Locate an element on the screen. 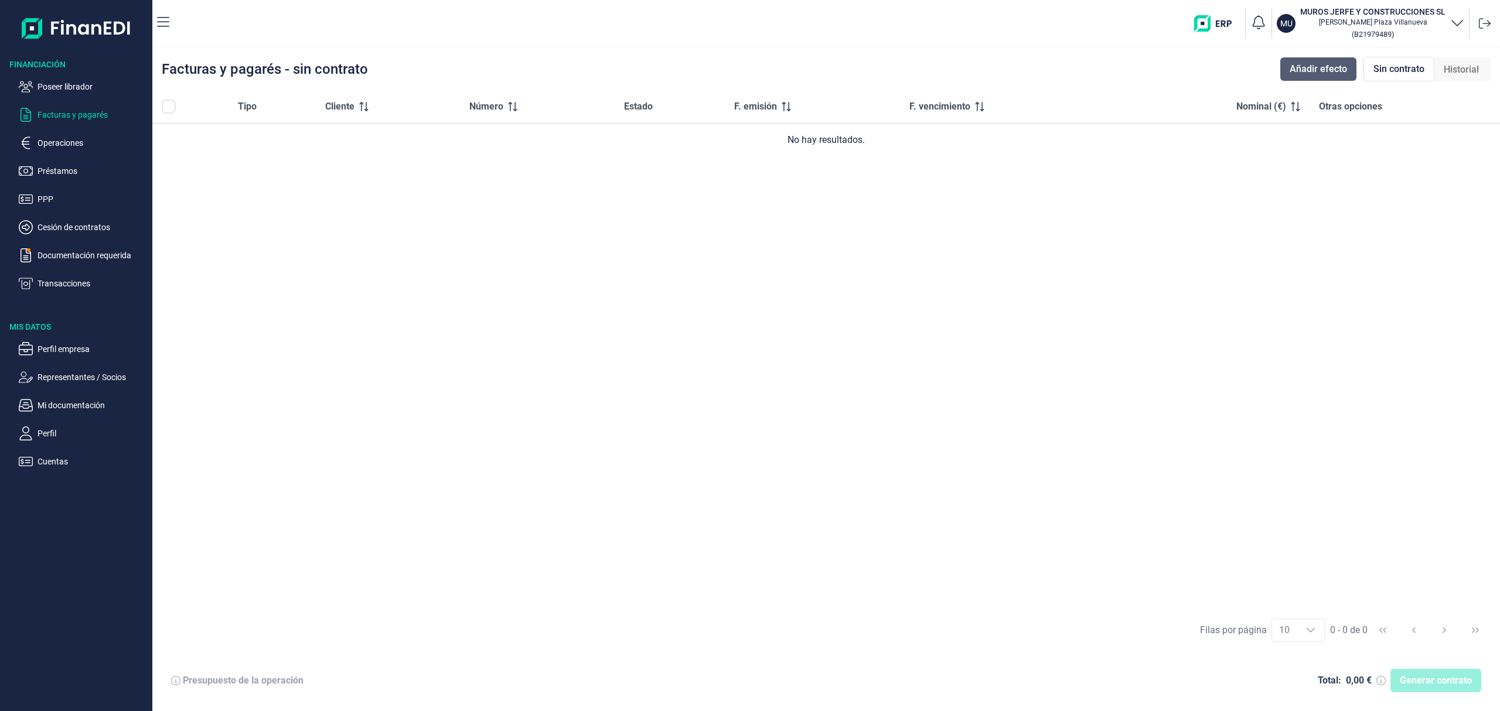 Image resolution: width=1500 pixels, height=711 pixels. button: Operaciones is located at coordinates (83, 143).